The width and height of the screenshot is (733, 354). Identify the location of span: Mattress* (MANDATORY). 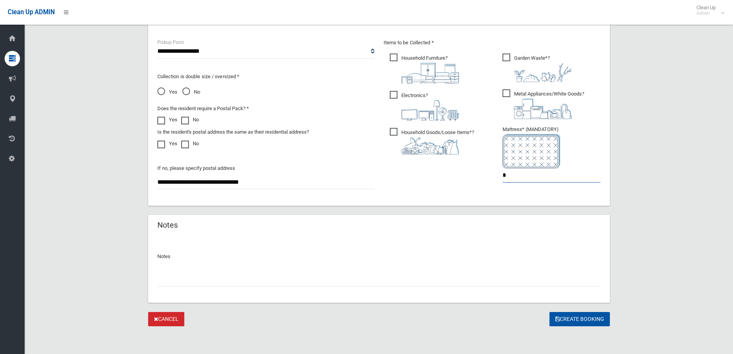
(551, 147).